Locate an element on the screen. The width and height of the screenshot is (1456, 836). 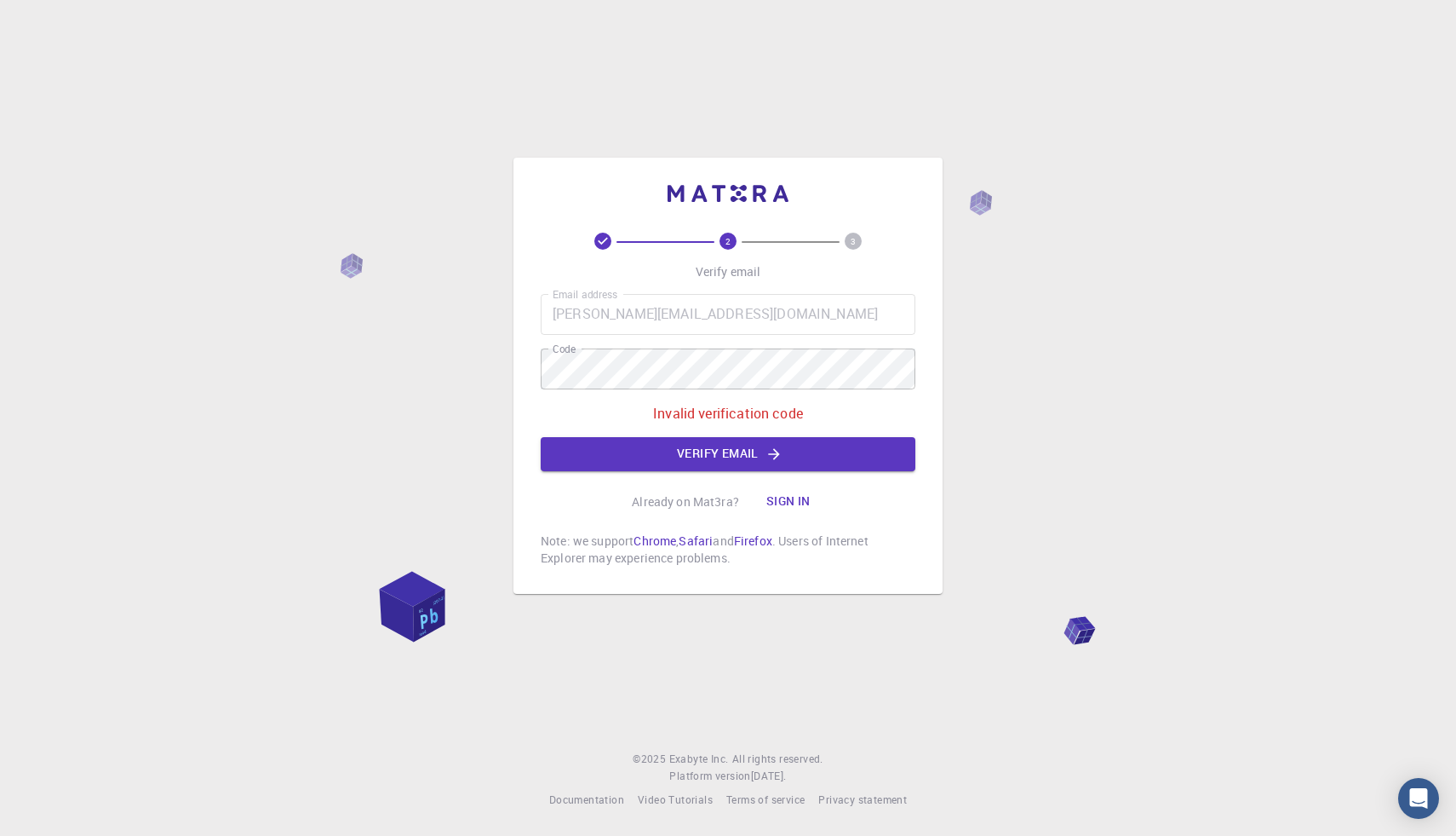
span: Exabyte Inc. is located at coordinates (699, 758).